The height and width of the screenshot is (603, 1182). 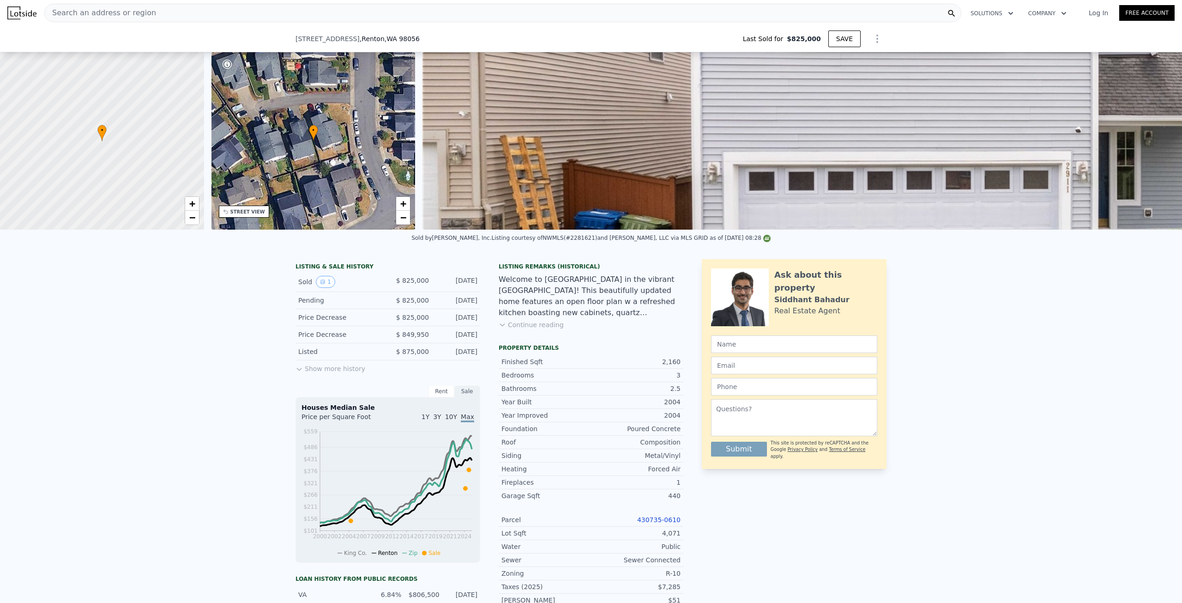 I want to click on span: 10Y, so click(x=451, y=416).